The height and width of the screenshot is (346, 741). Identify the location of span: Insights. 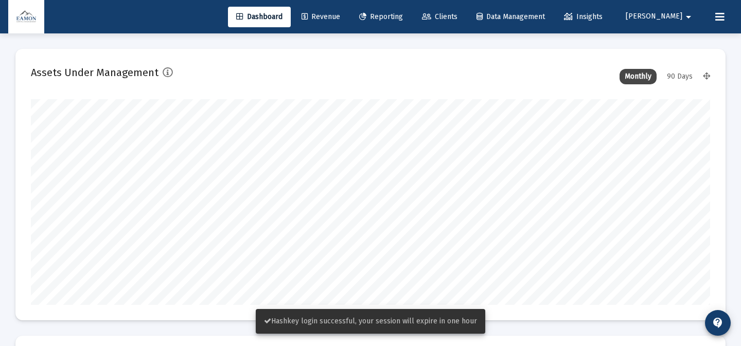
(583, 16).